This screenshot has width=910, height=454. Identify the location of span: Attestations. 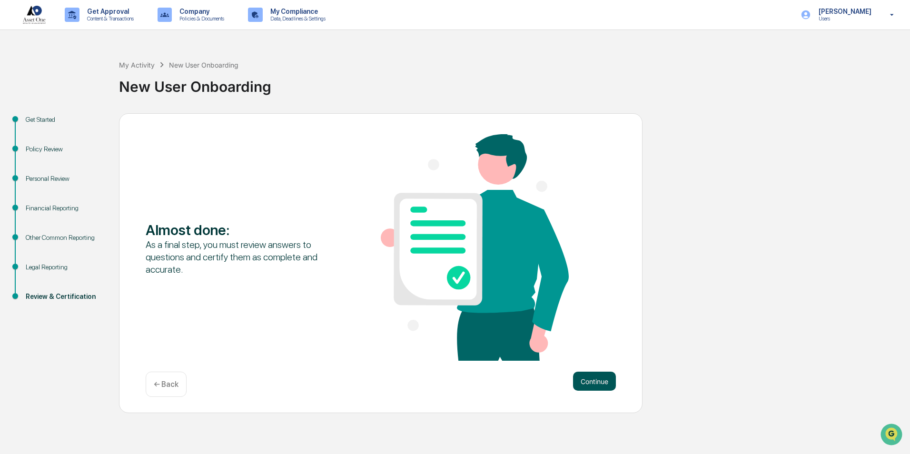
(98, 125).